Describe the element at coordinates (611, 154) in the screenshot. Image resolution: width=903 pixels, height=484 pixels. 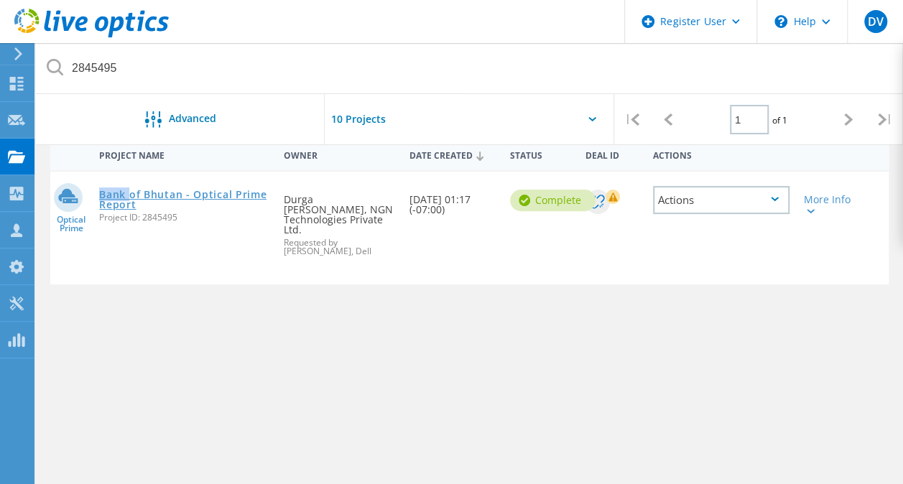
I see `div: Deal Id` at that location.